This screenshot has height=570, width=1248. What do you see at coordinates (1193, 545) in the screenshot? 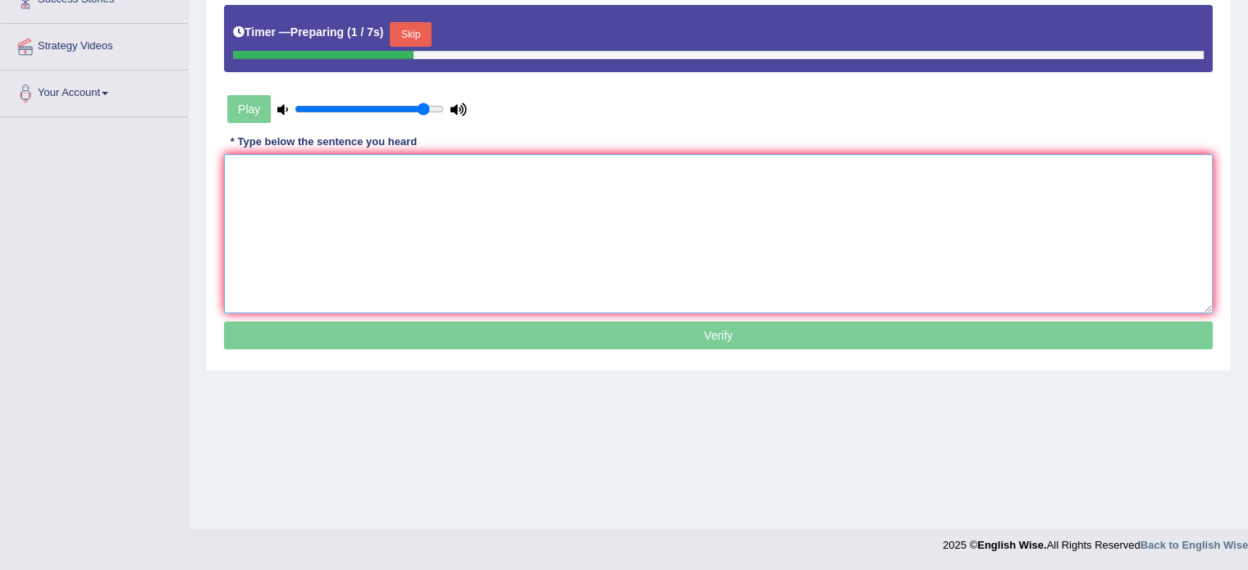
I see `a: Back to English Wise` at bounding box center [1193, 545].